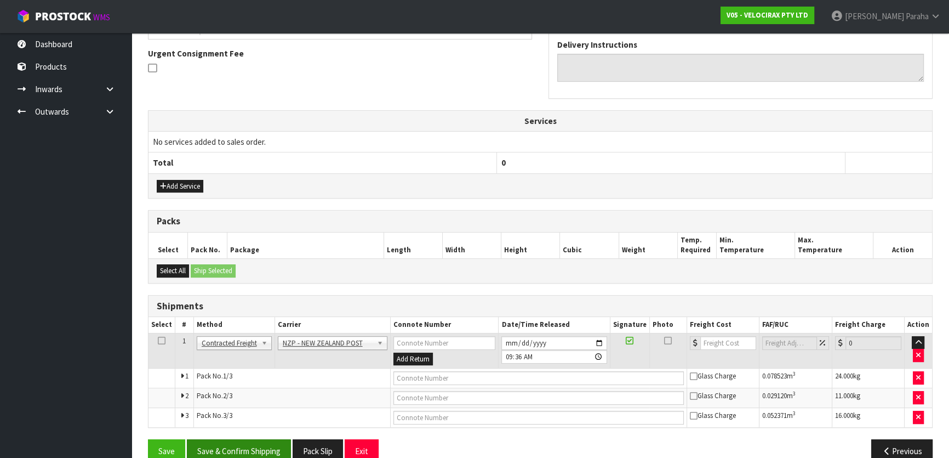  I want to click on th: Photo, so click(668, 324).